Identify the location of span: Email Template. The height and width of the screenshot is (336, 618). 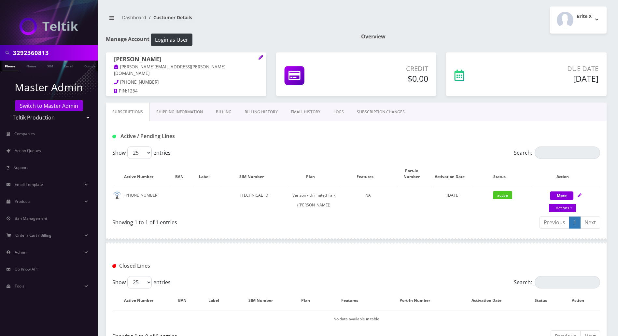
(29, 184).